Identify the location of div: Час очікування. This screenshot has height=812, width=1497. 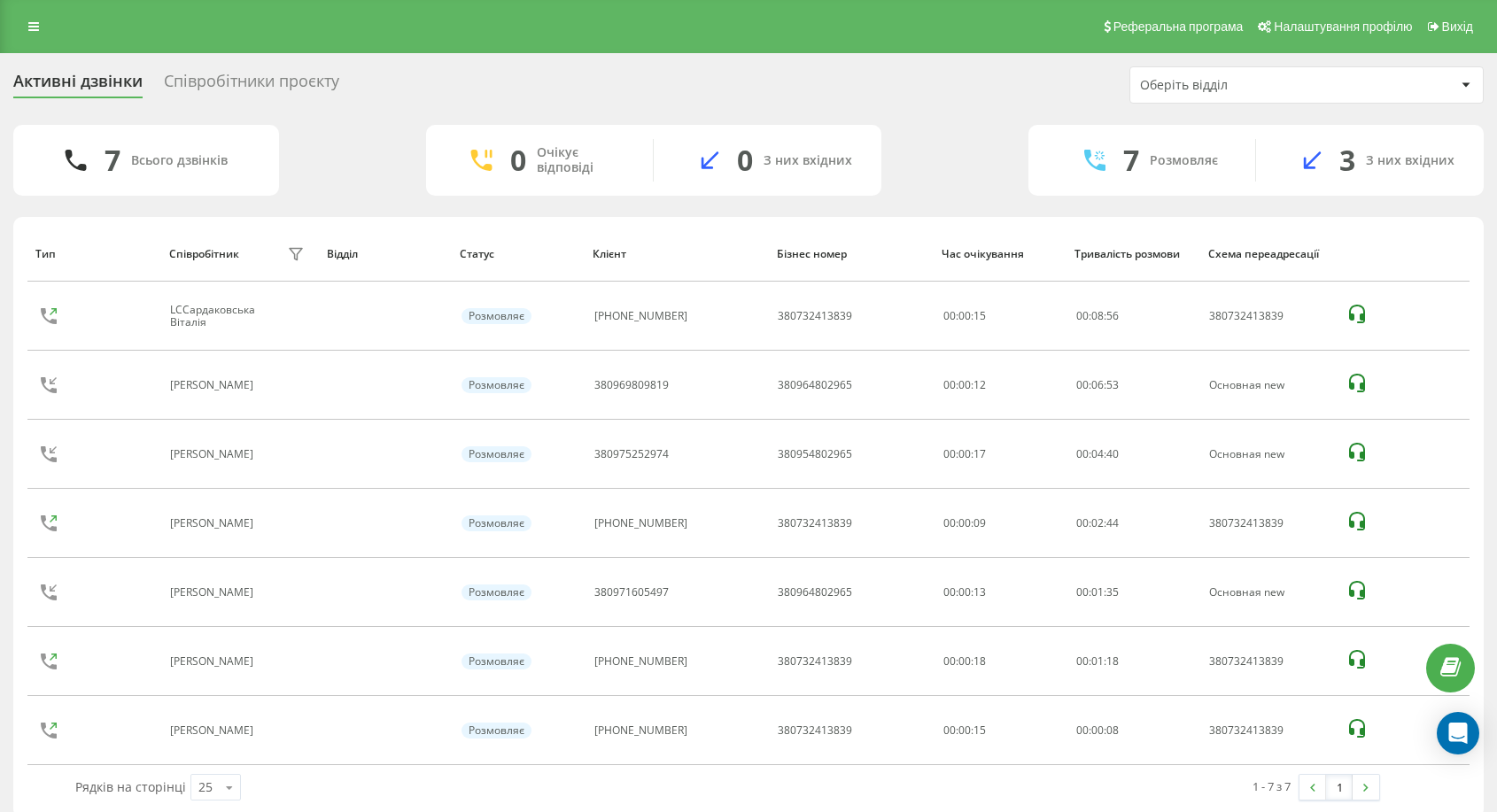
(1000, 254).